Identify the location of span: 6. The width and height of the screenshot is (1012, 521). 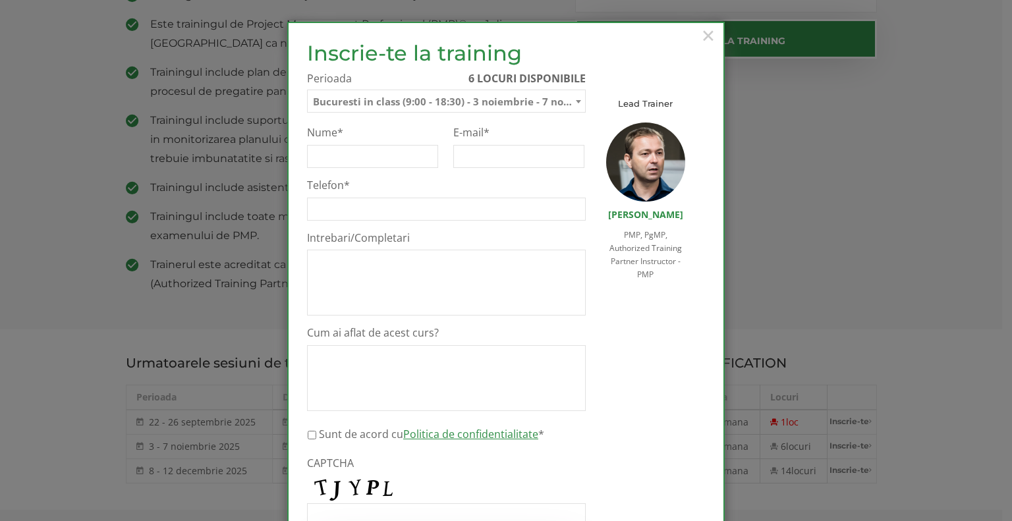
(471, 78).